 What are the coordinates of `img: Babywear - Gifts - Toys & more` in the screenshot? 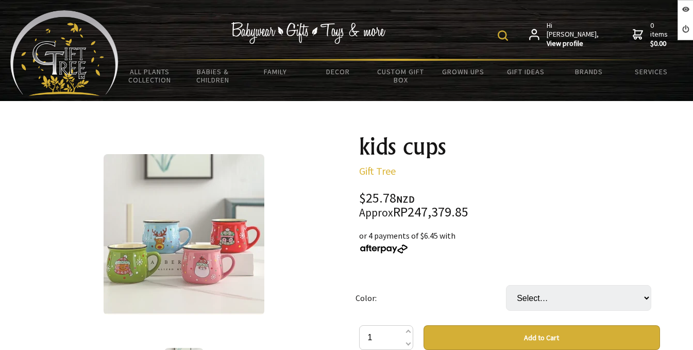 It's located at (308, 33).